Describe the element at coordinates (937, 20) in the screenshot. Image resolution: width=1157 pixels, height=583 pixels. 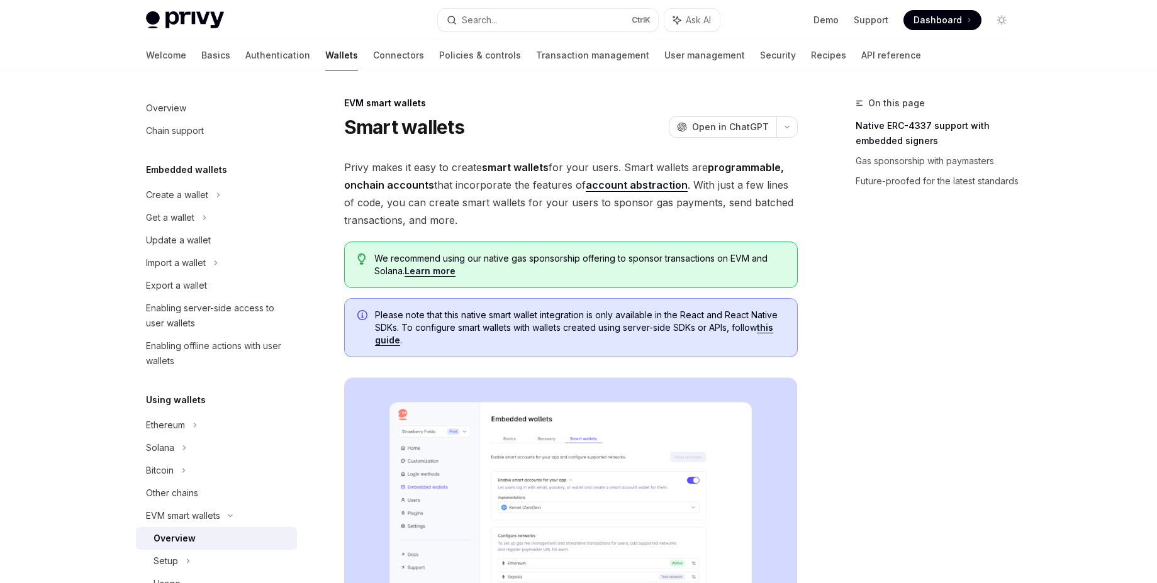
I see `span: Dashboard` at that location.